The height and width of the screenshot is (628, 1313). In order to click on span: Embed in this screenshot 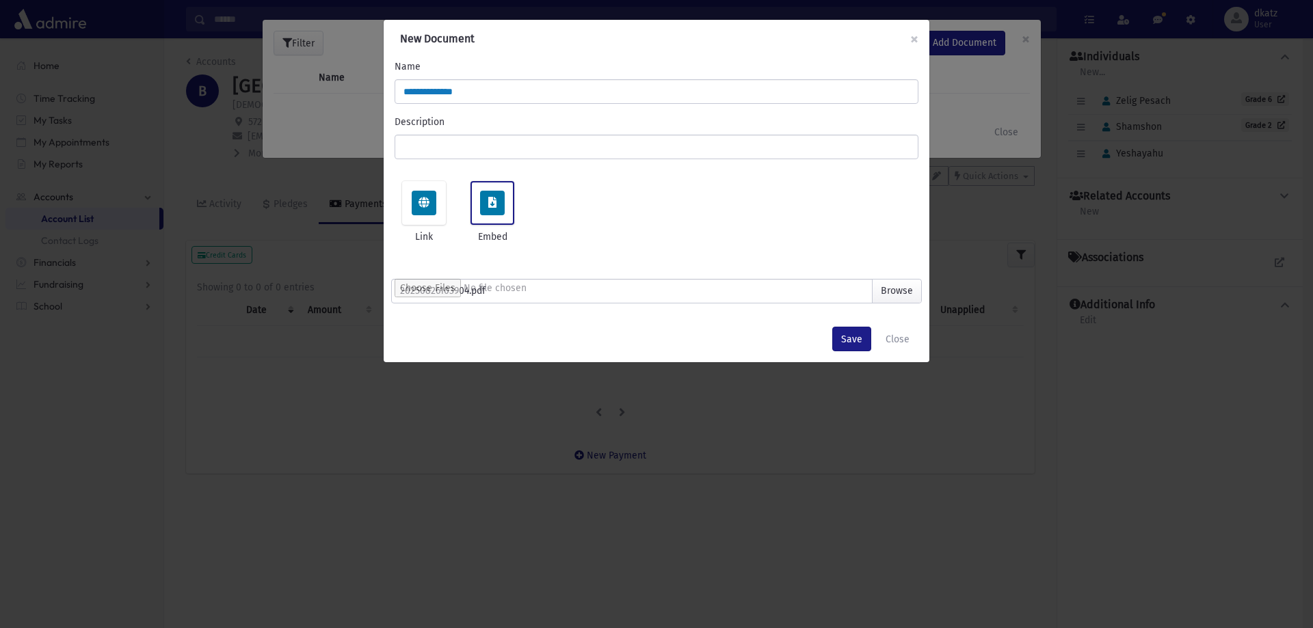, I will do `click(492, 237)`.